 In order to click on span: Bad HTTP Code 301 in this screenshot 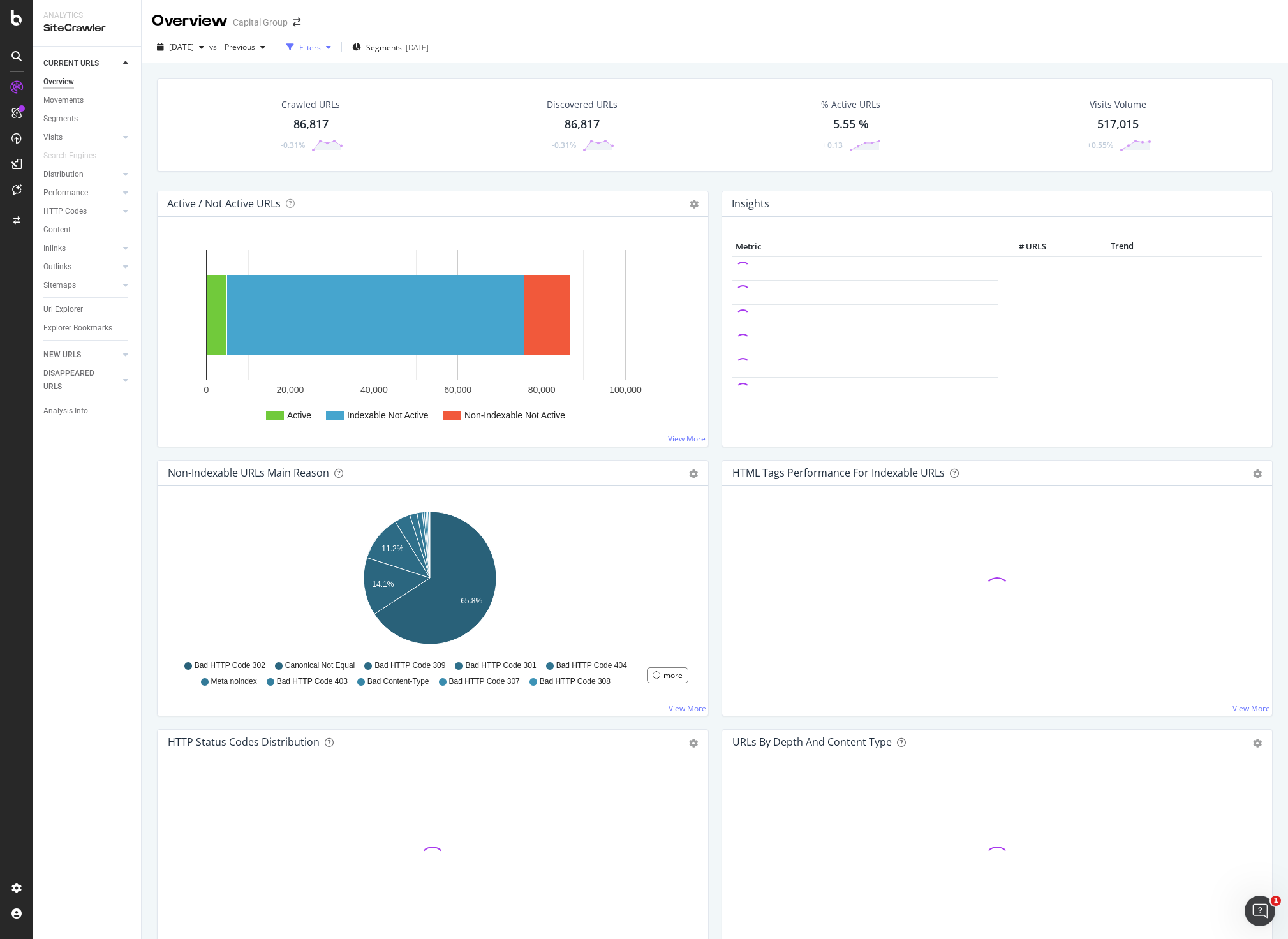, I will do `click(500, 665)`.